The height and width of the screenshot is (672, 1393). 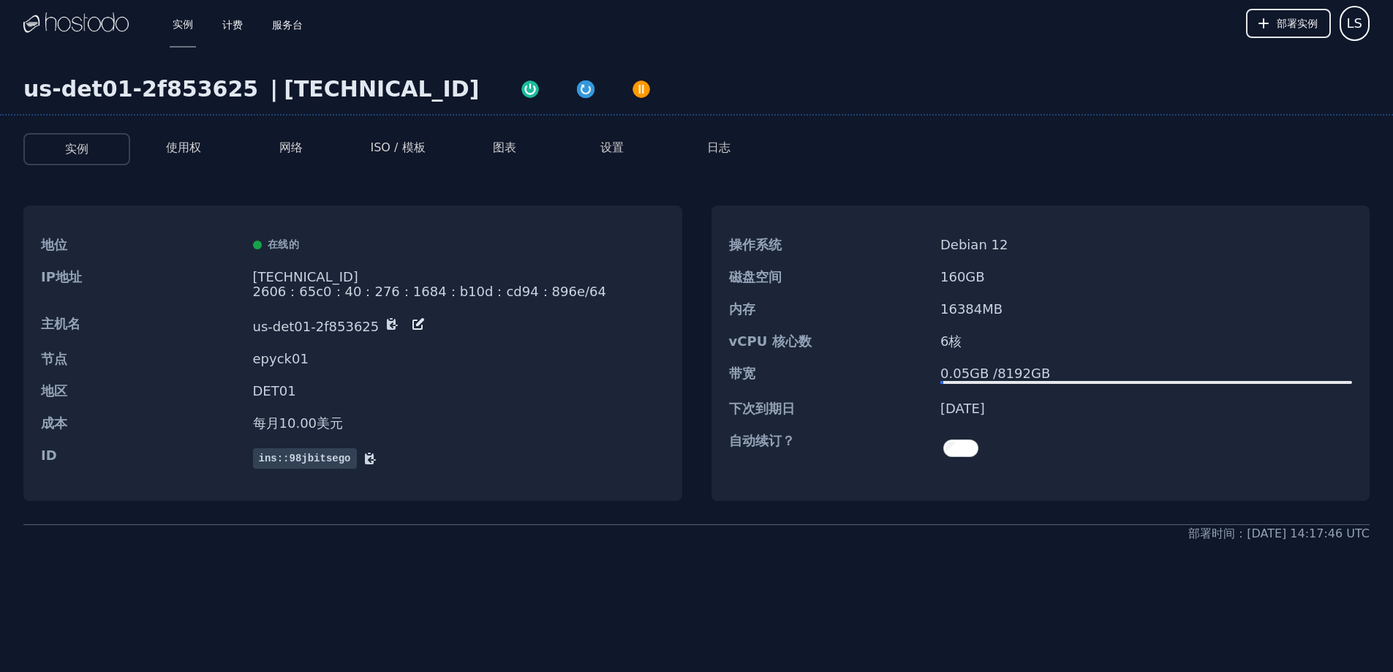 What do you see at coordinates (530, 88) in the screenshot?
I see `button: 开机` at bounding box center [530, 88].